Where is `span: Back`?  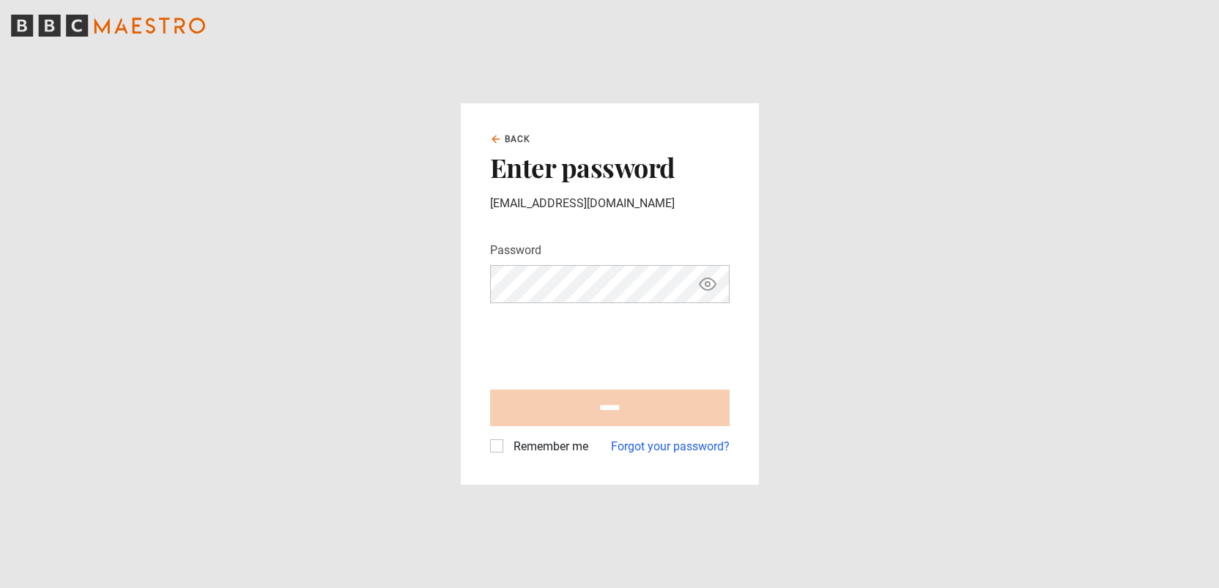 span: Back is located at coordinates (518, 139).